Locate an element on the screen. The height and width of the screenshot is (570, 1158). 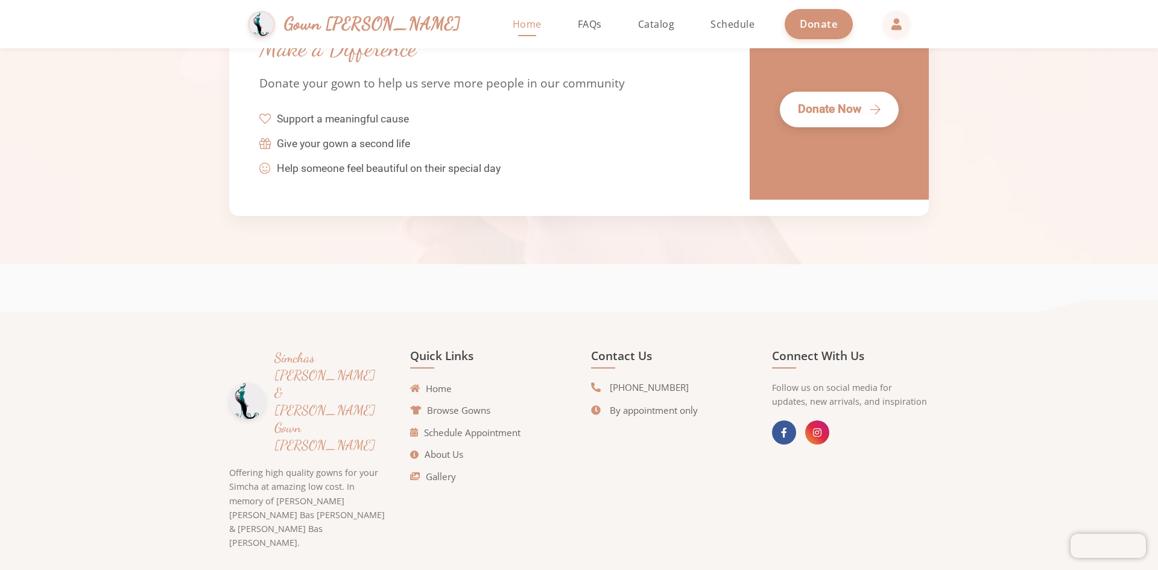
span: By appointment only is located at coordinates (654, 410).